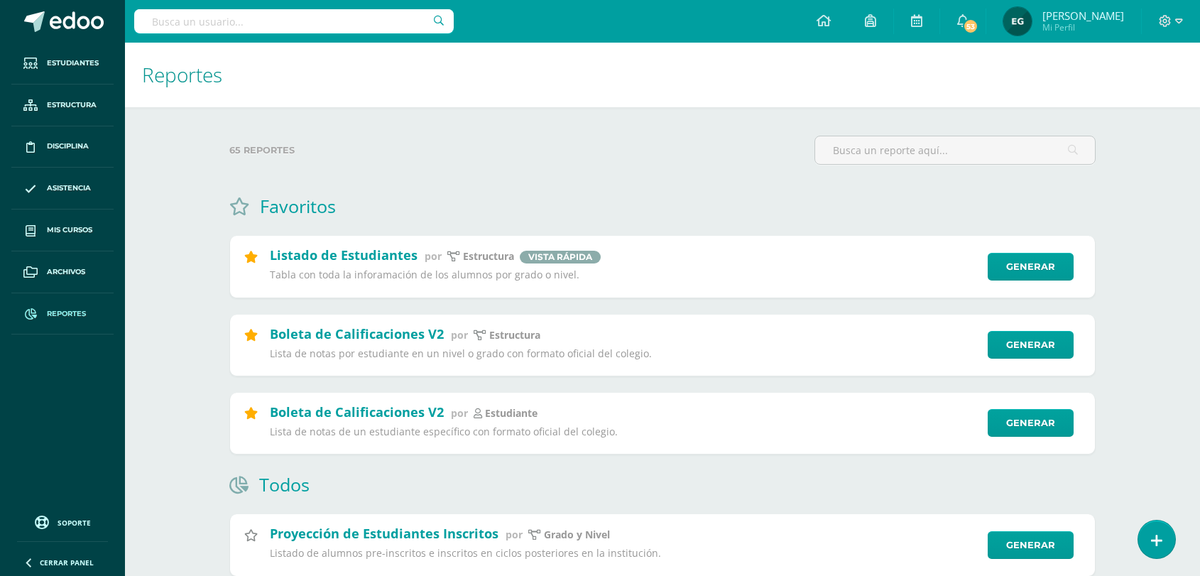  What do you see at coordinates (516, 150) in the screenshot?
I see `label: 65 reportes` at bounding box center [516, 150].